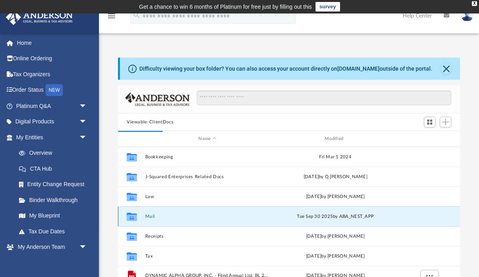 This screenshot has height=277, width=479. I want to click on button: Add, so click(446, 122).